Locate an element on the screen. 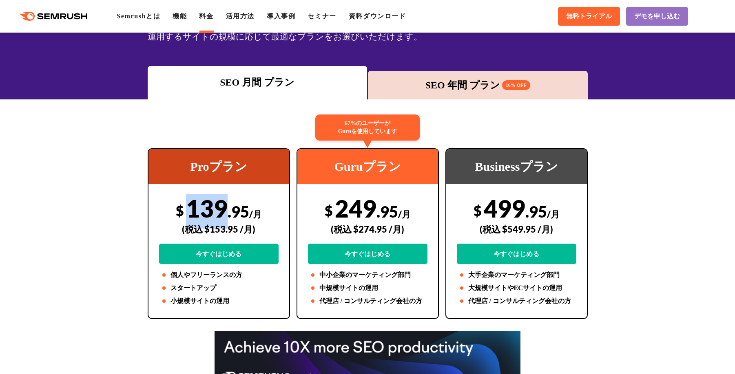 This screenshot has height=374, width=735. a: セミナー is located at coordinates (322, 16).